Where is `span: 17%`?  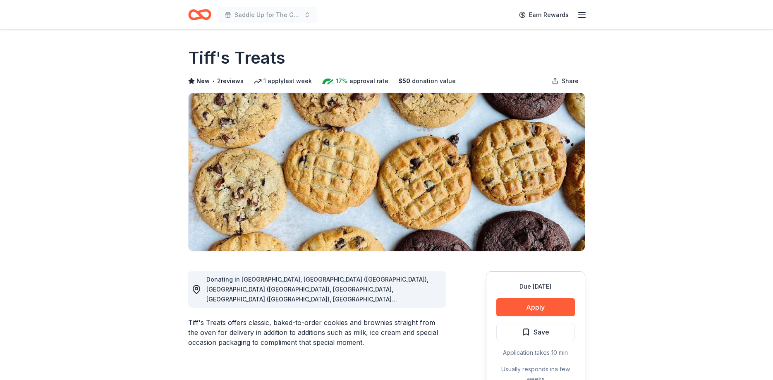
span: 17% is located at coordinates (342, 81).